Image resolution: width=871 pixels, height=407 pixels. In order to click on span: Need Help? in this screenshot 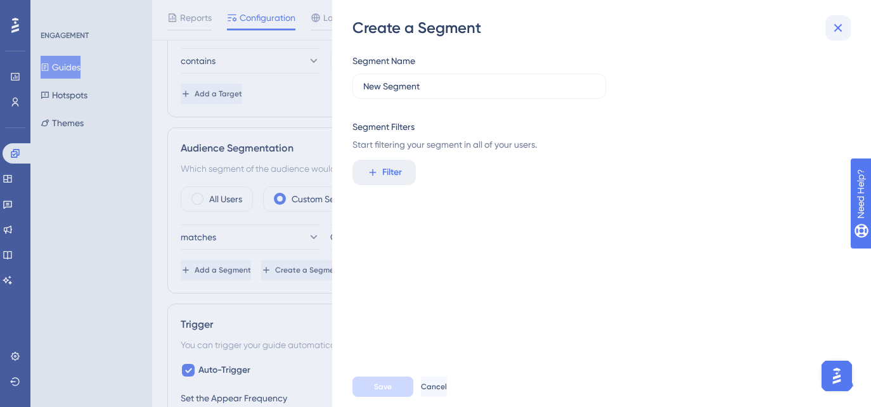, I will do `click(55, 11)`.